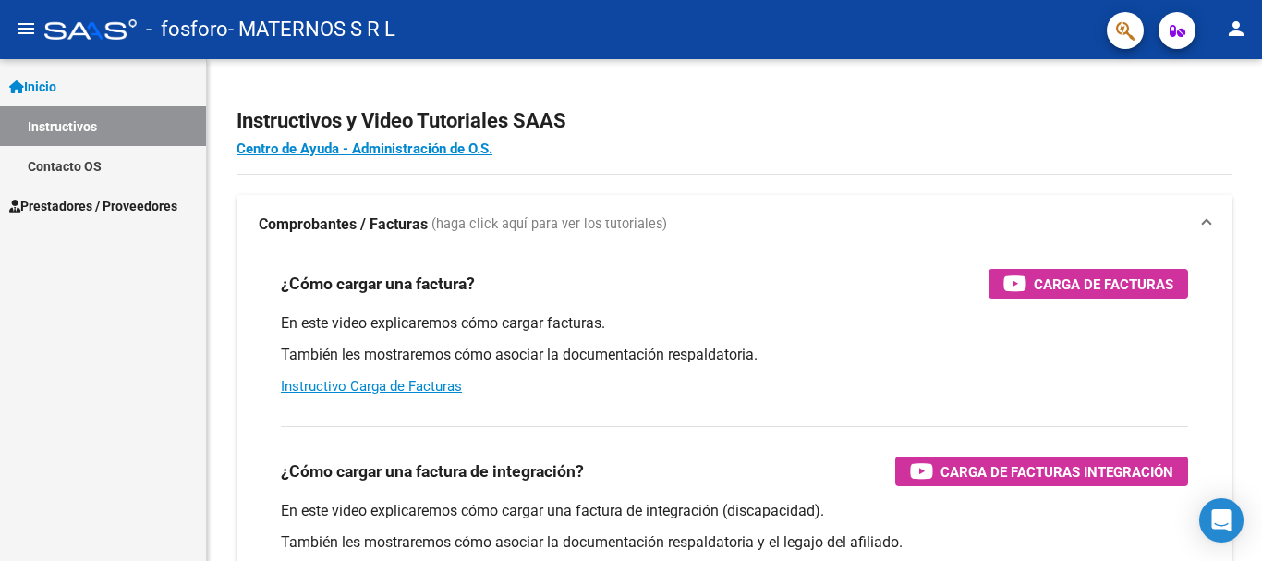 The image size is (1262, 561). I want to click on h3: ¿Cómo cargar una factura de integración?, so click(432, 471).